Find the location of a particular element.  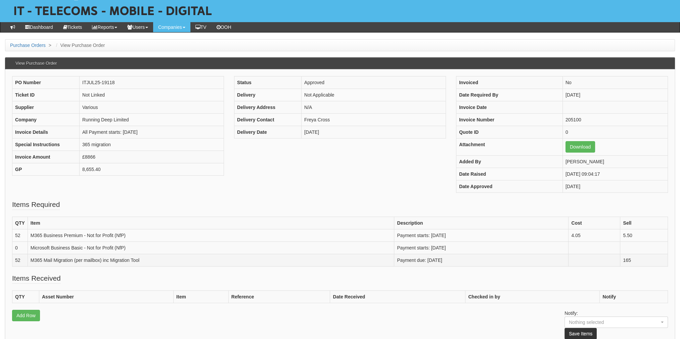

th: Ticket ID is located at coordinates (46, 95).